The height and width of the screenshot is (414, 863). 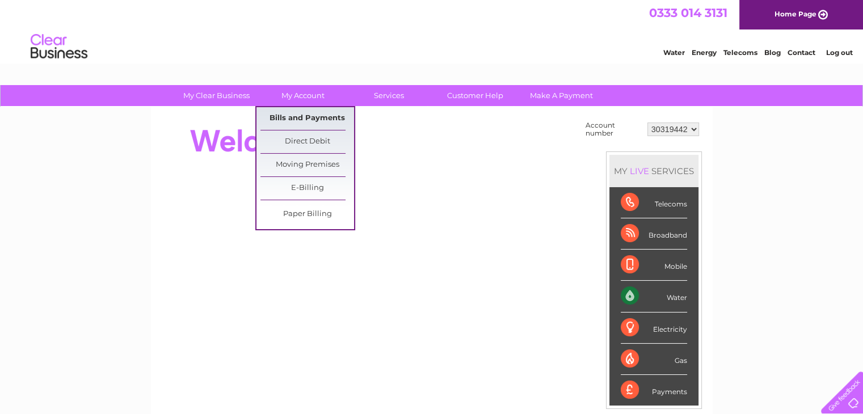 I want to click on div: MY SERVICES, so click(x=653, y=171).